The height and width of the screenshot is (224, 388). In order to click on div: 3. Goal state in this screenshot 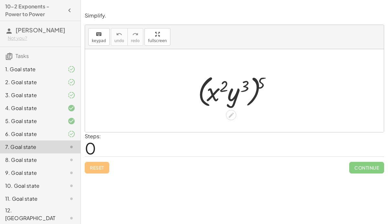, I will do `click(31, 95)`.